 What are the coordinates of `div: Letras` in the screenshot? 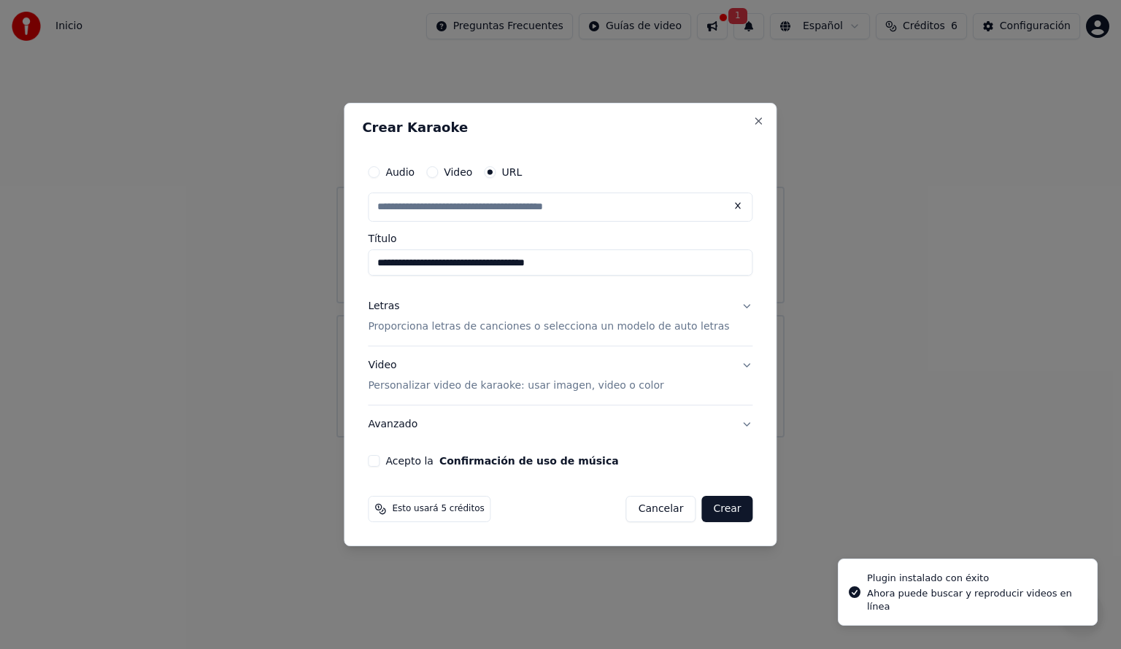 It's located at (383, 307).